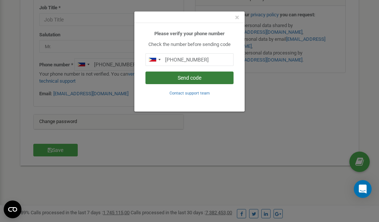 This screenshot has width=379, height=222. Describe the element at coordinates (154, 60) in the screenshot. I see `div: Telephone country code` at that location.